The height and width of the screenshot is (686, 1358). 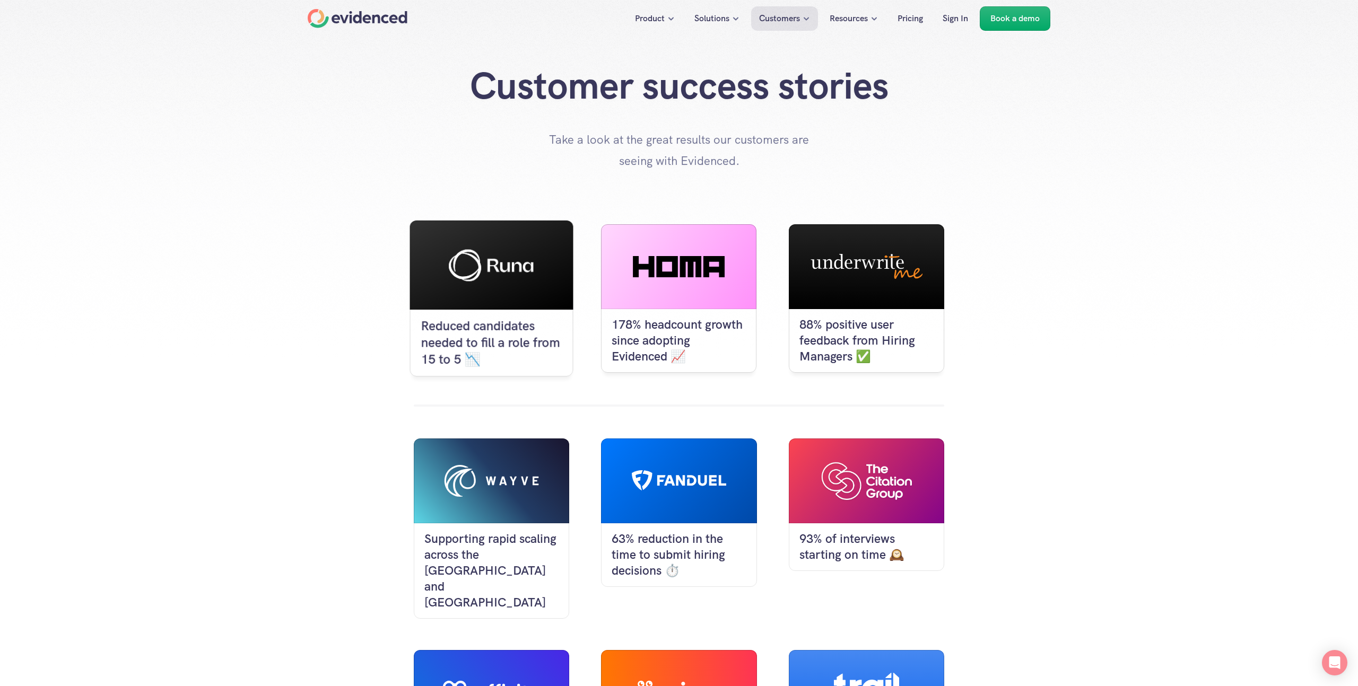 What do you see at coordinates (866, 547) in the screenshot?
I see `p: 93% of interviews starting on time 🕰️` at bounding box center [866, 547].